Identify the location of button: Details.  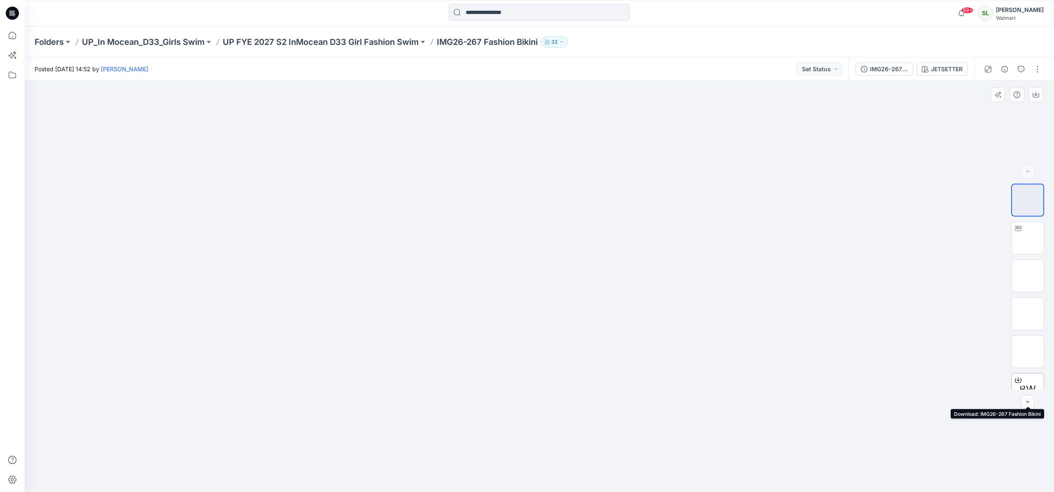
(1005, 69).